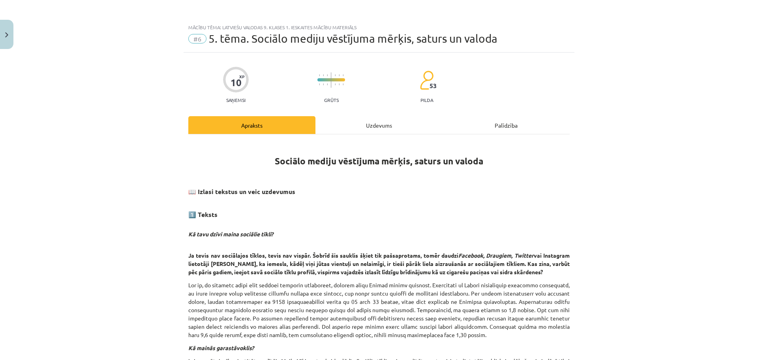 The width and height of the screenshot is (758, 360). Describe the element at coordinates (353, 38) in the screenshot. I see `span: 5. tēma. Sociālo mediju vēstījuma mērķis, saturs un valoda` at that location.